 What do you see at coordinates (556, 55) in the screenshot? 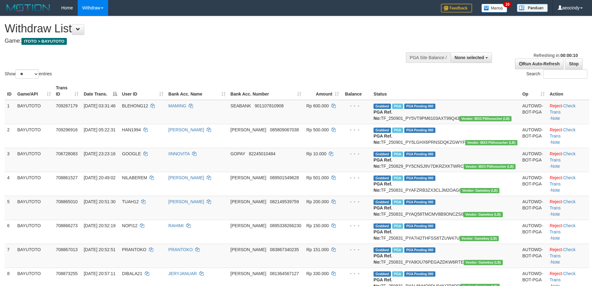
I see `span: Refreshing in:` at bounding box center [556, 55].